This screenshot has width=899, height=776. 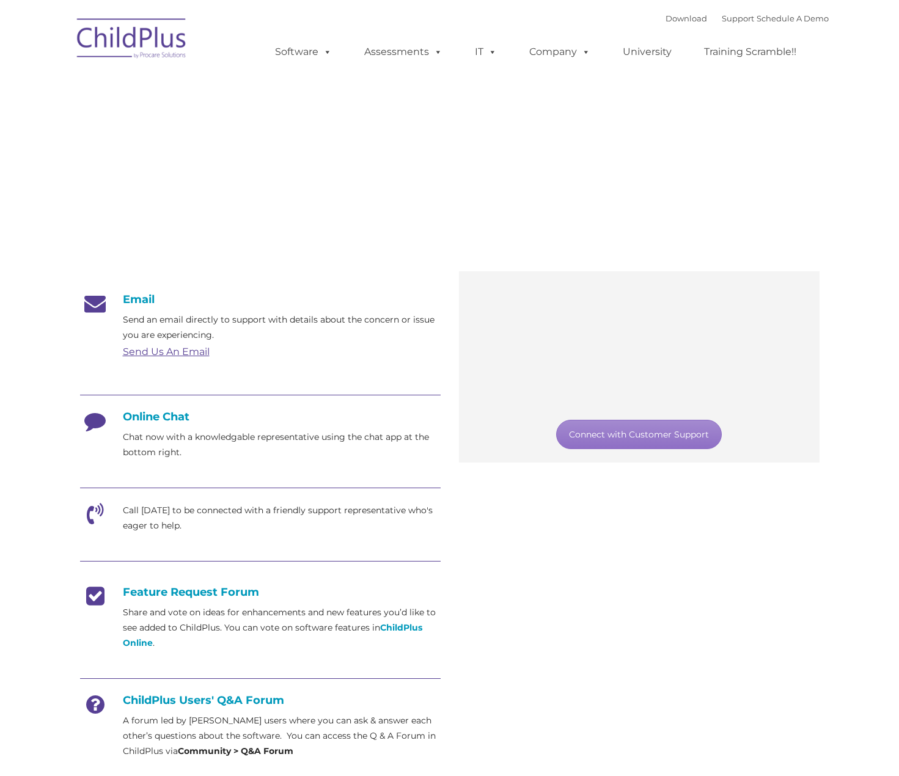 What do you see at coordinates (260, 592) in the screenshot?
I see `h4: Feature Request Forum` at bounding box center [260, 592].